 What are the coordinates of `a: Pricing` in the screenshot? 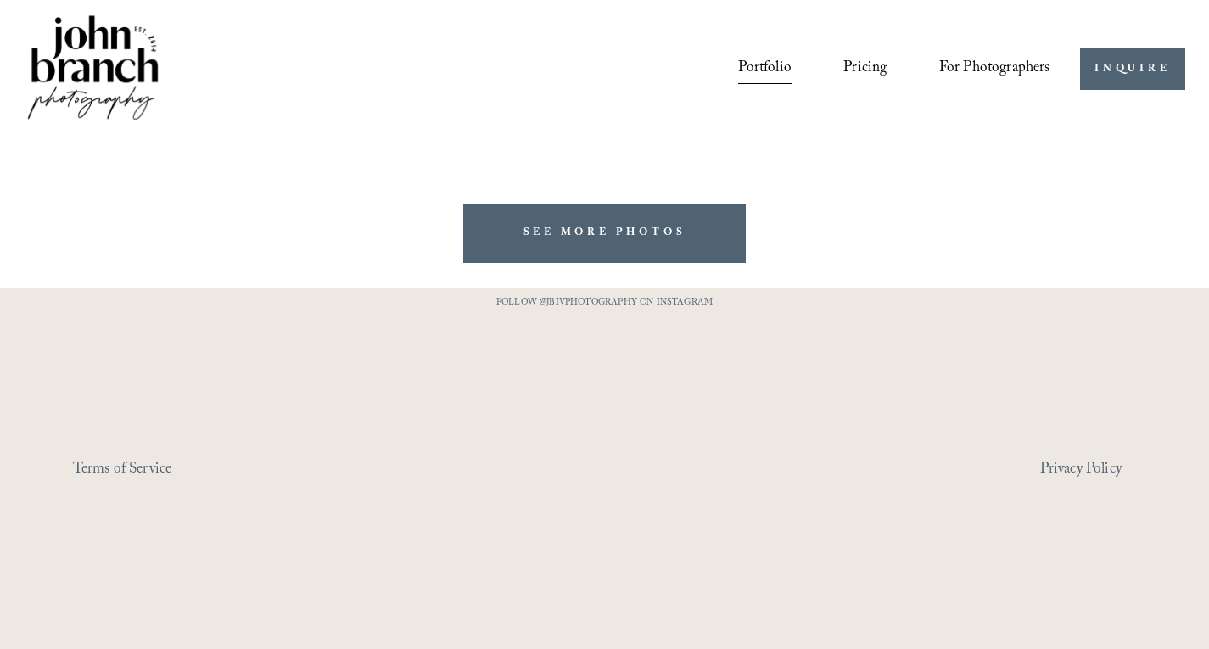 It's located at (865, 70).